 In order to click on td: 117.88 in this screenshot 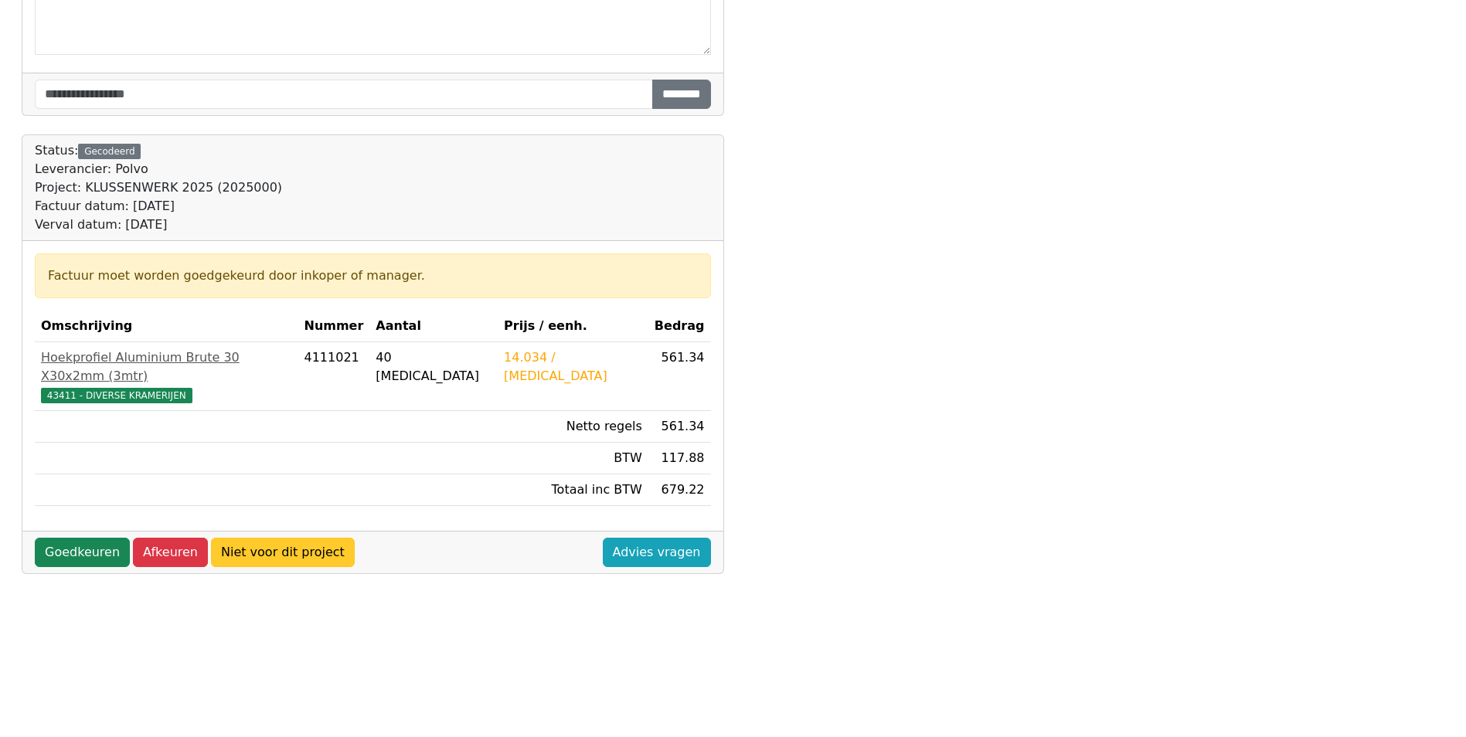, I will do `click(679, 458)`.